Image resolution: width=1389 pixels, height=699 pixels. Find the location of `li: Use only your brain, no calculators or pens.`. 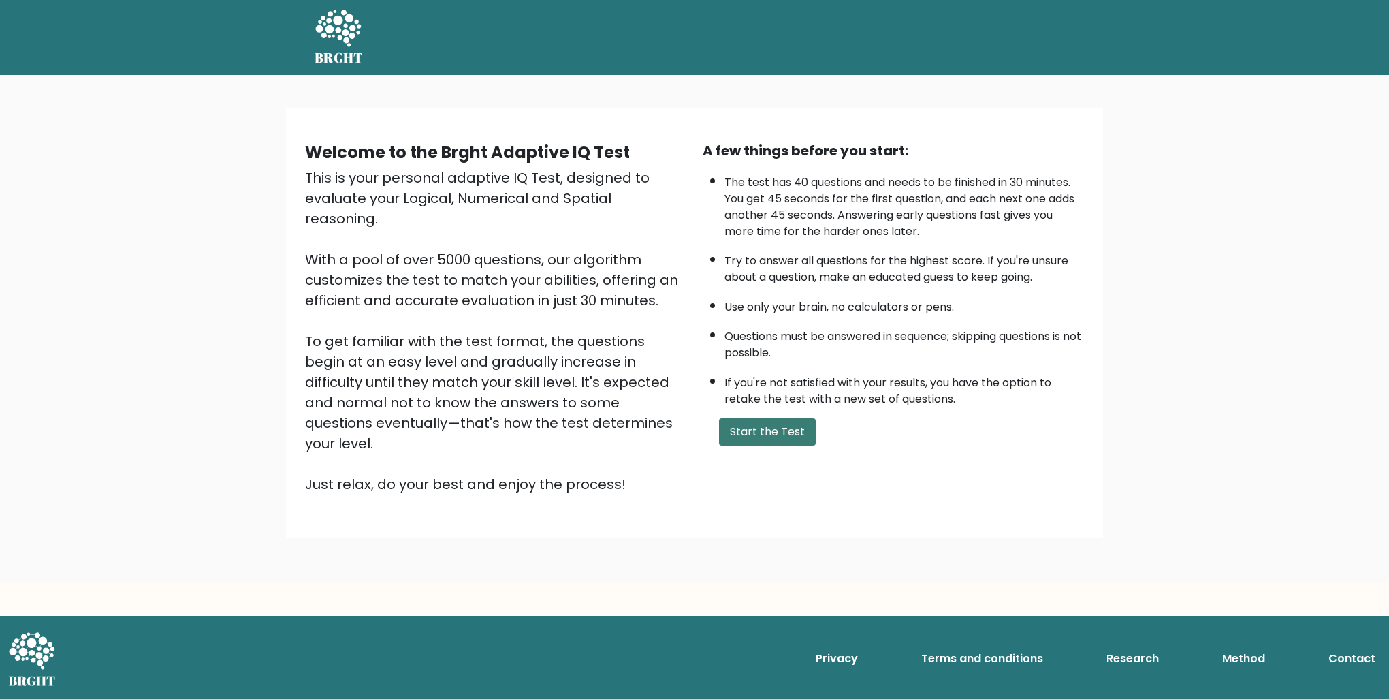

li: Use only your brain, no calculators or pens. is located at coordinates (905, 304).